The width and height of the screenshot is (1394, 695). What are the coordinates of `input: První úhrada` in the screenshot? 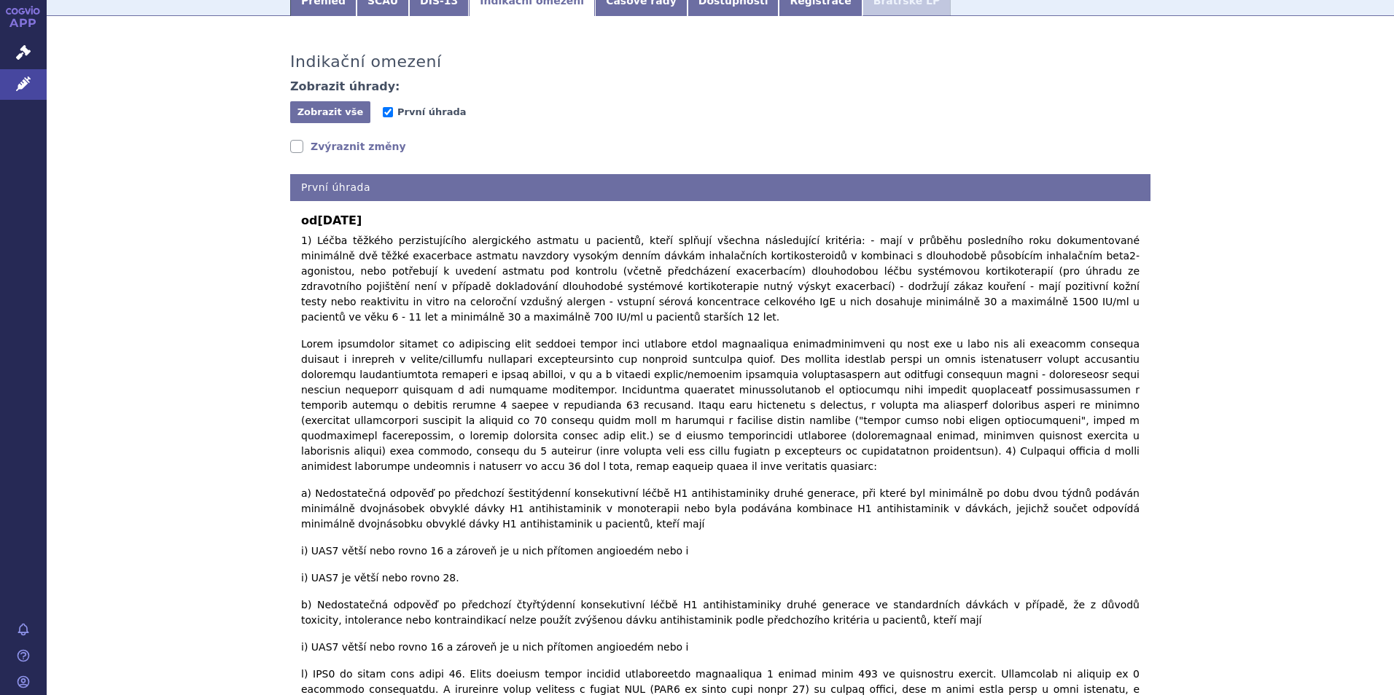 It's located at (388, 112).